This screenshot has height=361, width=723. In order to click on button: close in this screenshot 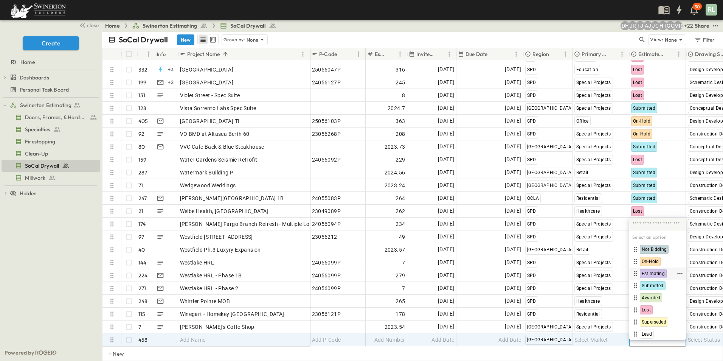, I will do `click(88, 25)`.